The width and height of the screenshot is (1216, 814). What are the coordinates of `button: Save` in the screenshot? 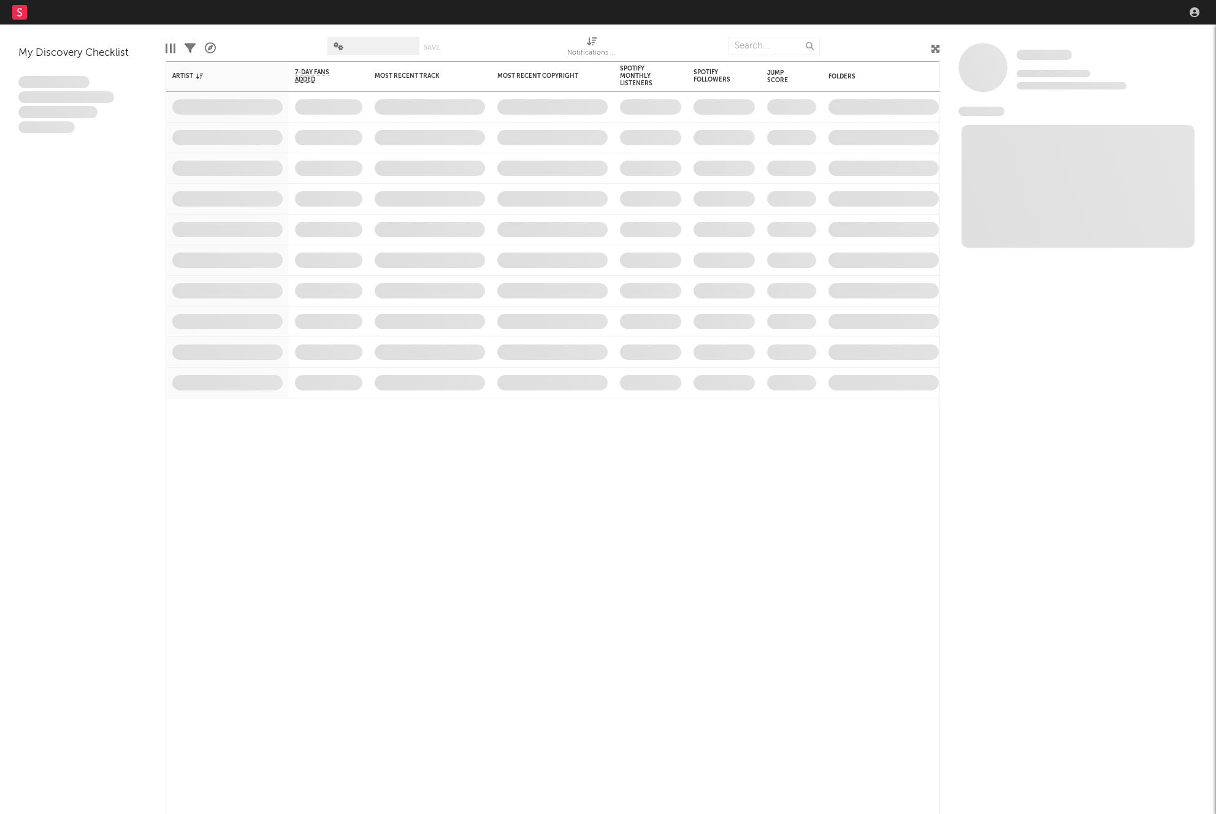 It's located at (432, 47).